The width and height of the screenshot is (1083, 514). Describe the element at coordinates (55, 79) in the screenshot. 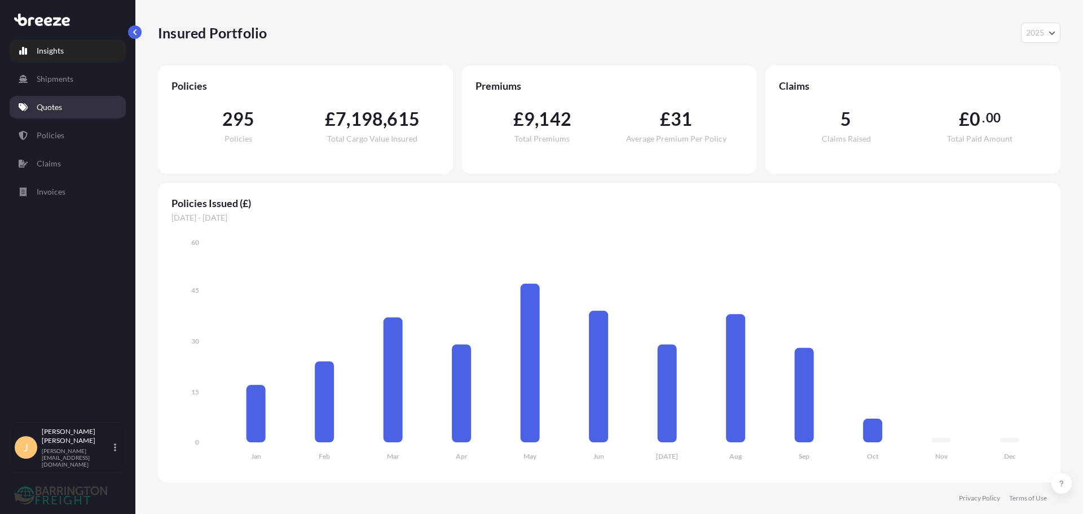

I see `p: Shipments` at that location.